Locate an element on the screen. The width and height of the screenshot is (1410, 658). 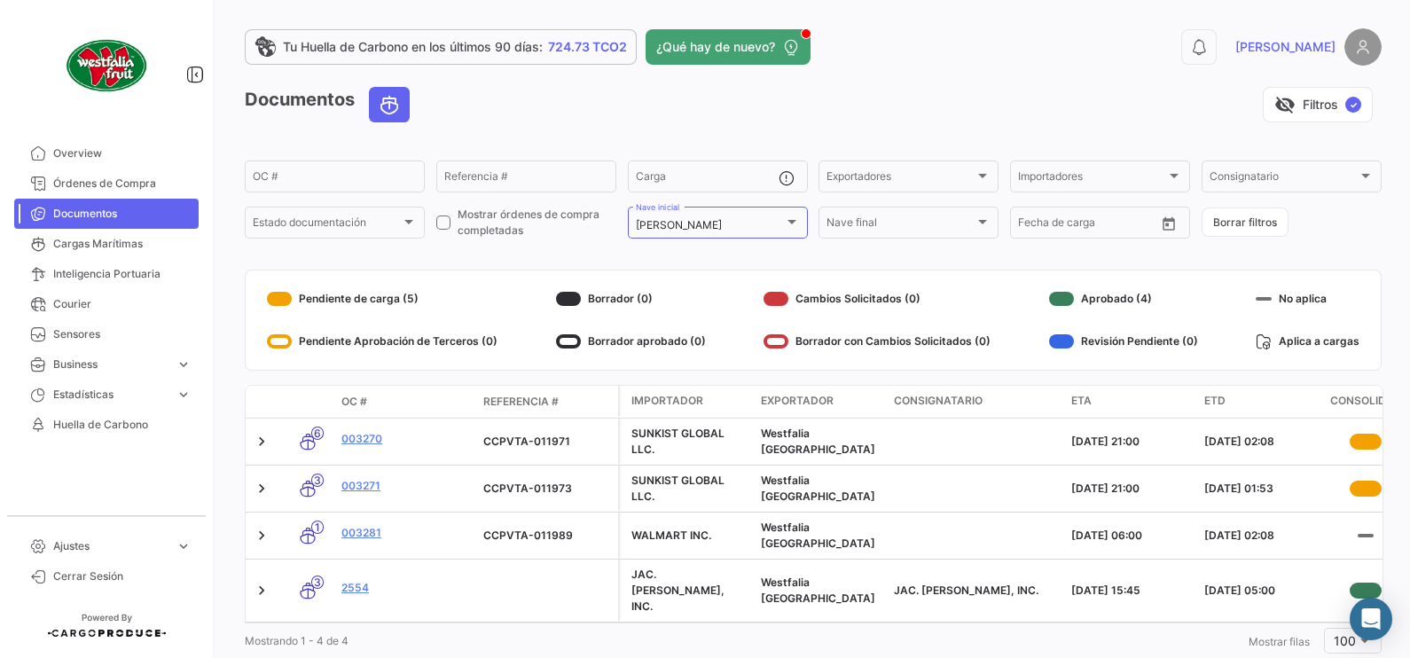
span: 724.73 TCO2 is located at coordinates (587, 47).